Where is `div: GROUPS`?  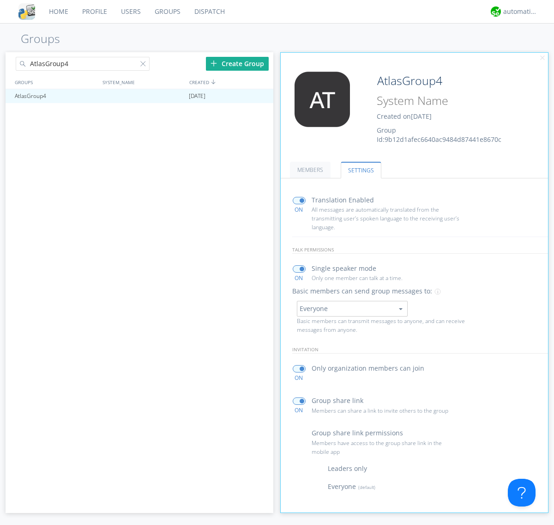 div: GROUPS is located at coordinates (55, 82).